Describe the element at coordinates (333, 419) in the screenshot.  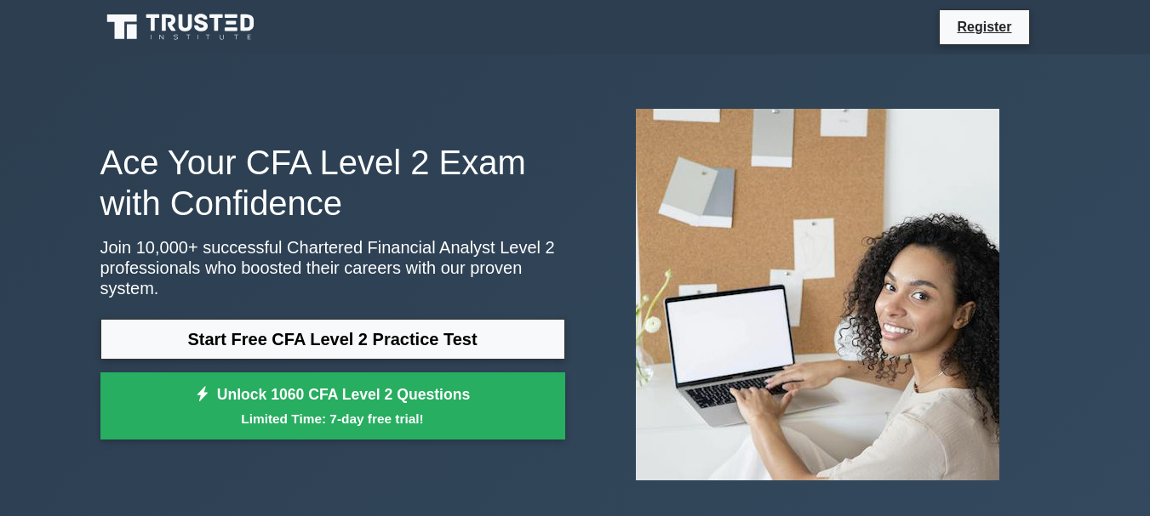
I see `small: Limited Time: 7-day free trial!` at that location.